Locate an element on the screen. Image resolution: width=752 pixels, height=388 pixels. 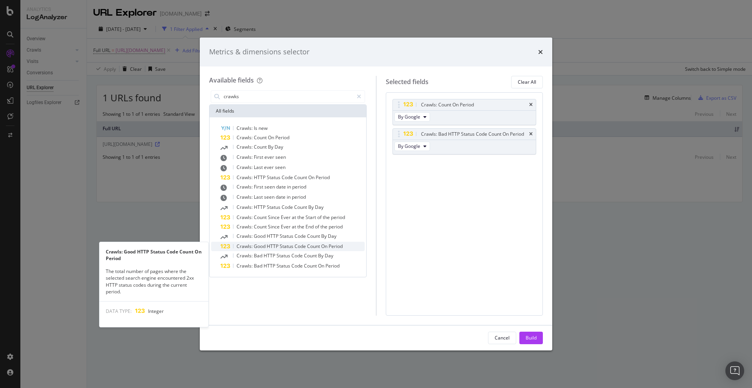
span: Last is located at coordinates (259, 197).